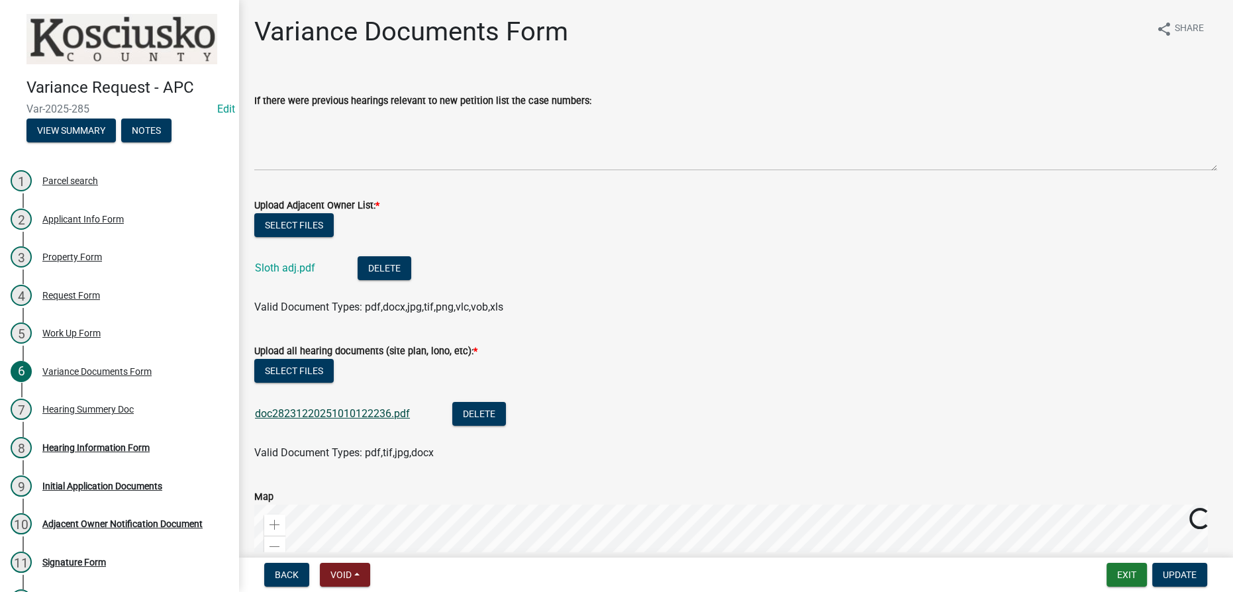  I want to click on div: Property Form, so click(72, 257).